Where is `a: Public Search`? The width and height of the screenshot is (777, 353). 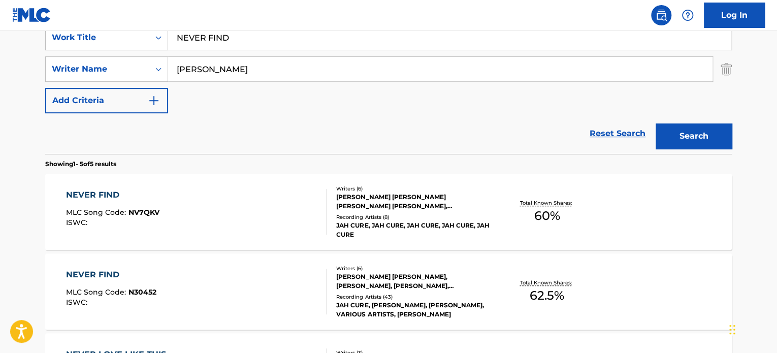 a: Public Search is located at coordinates (662, 15).